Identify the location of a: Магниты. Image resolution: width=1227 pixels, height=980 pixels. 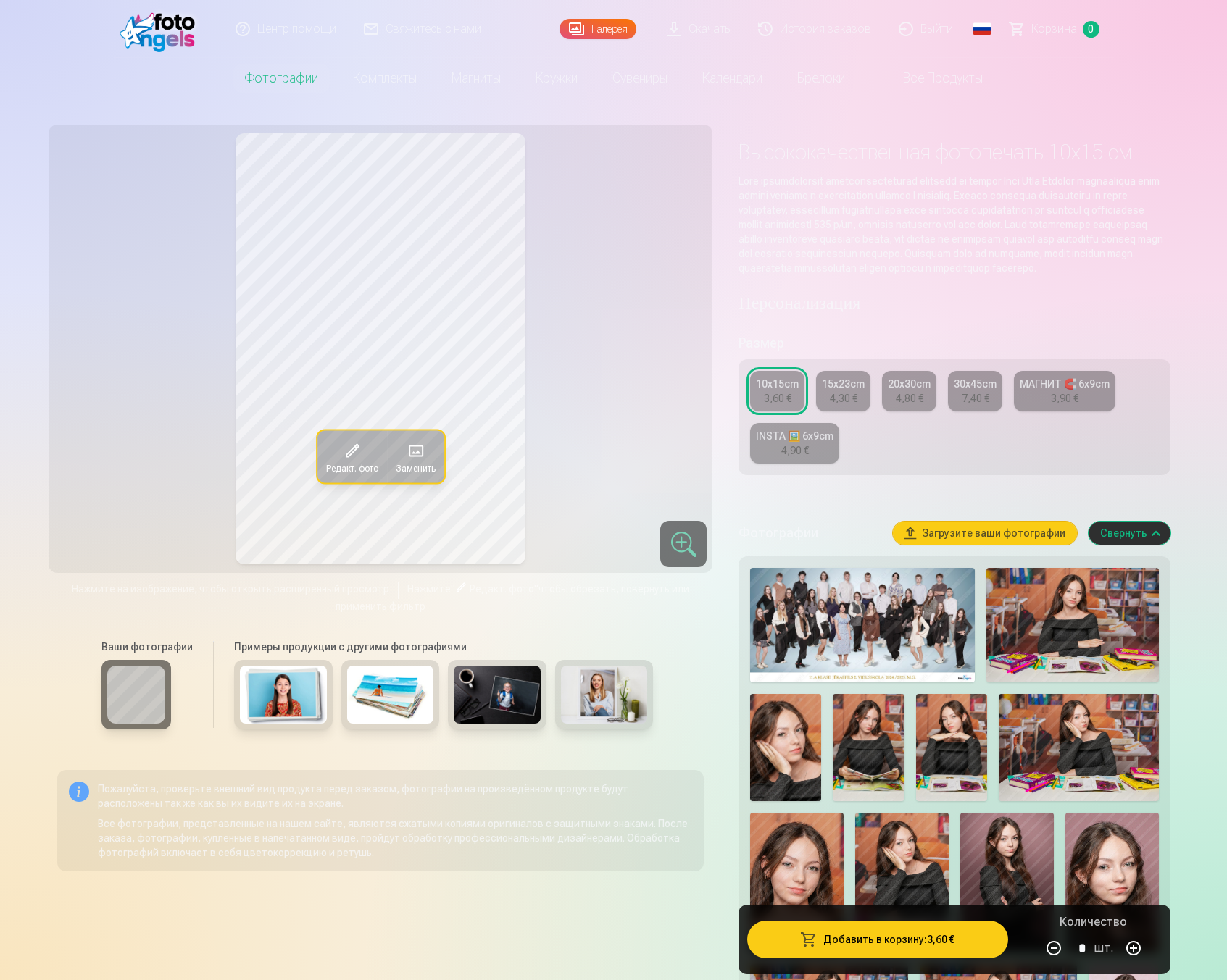
(476, 78).